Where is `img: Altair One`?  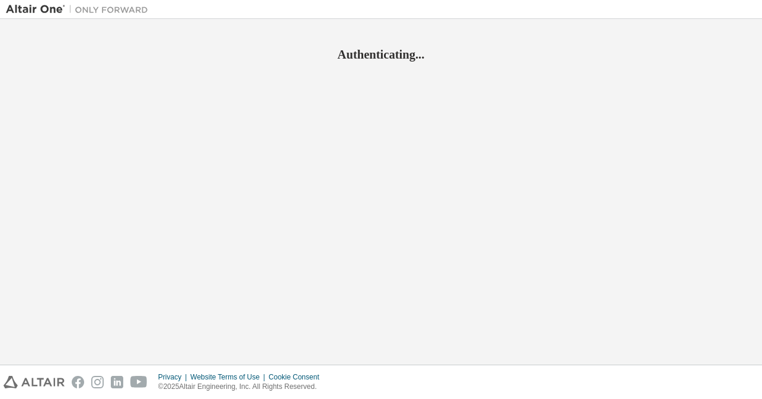
img: Altair One is located at coordinates (80, 9).